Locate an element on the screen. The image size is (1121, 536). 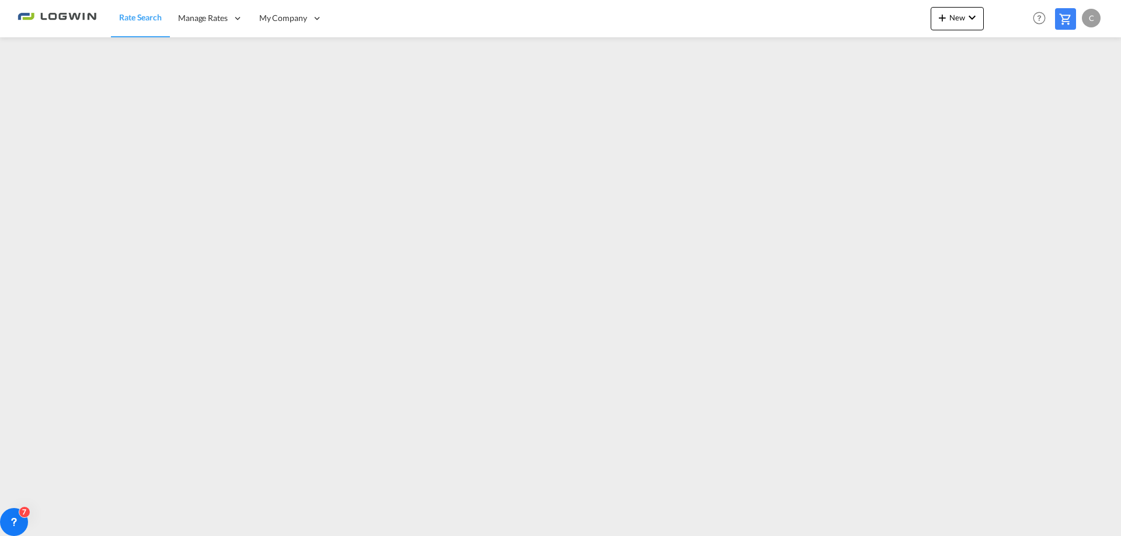
md-icon: icon-chevron-down is located at coordinates (972, 18).